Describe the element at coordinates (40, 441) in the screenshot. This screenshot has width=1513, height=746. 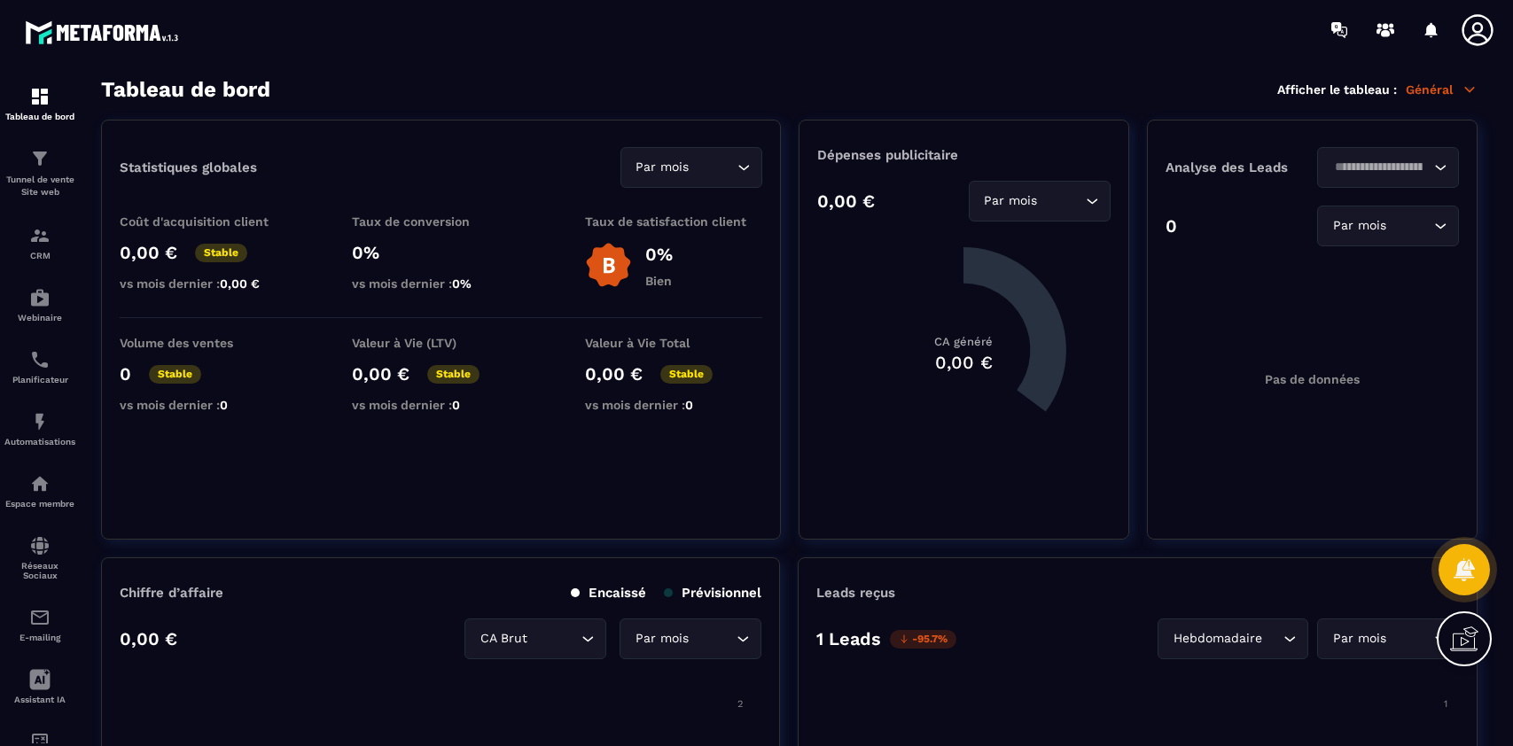
I see `p: Automatisations` at that location.